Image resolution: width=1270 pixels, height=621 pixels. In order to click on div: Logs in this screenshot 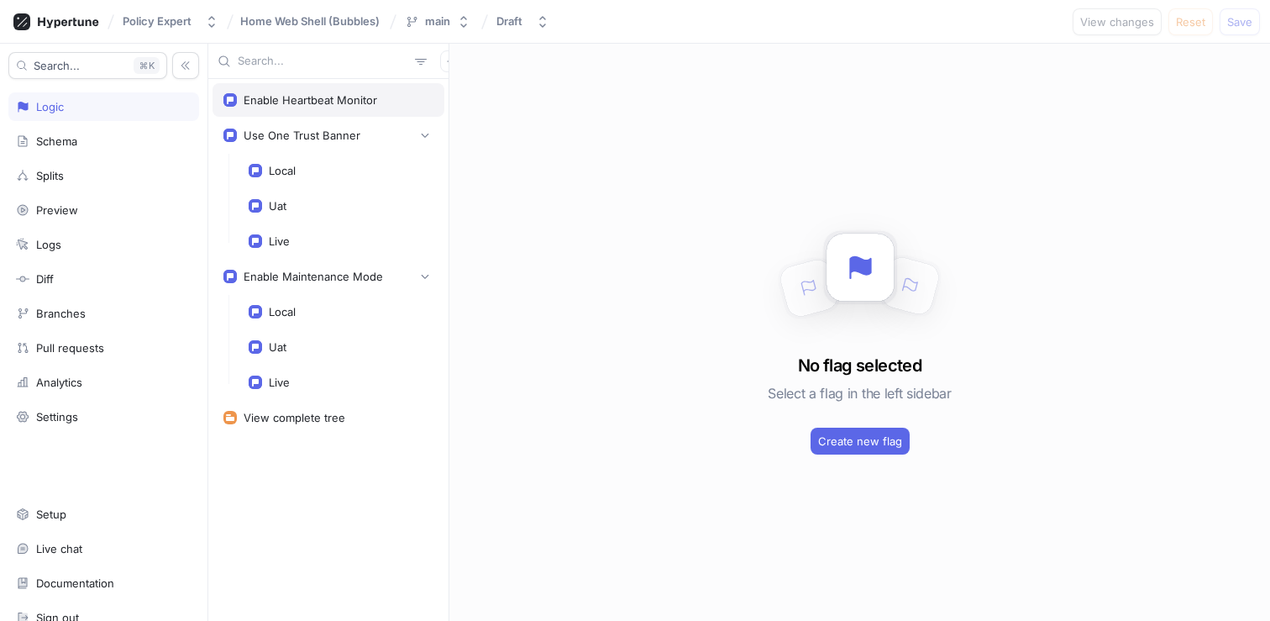, I will do `click(49, 244)`.